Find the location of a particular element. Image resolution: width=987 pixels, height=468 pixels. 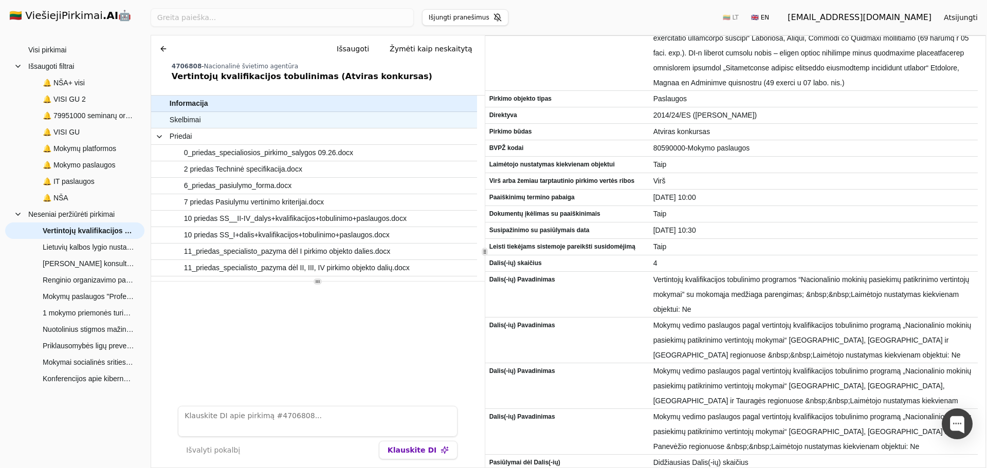

span: 10 priedas SS__II-IV_dalys+kvalifikacijos+tobulinimo+paslaugos.docx is located at coordinates (295, 218).